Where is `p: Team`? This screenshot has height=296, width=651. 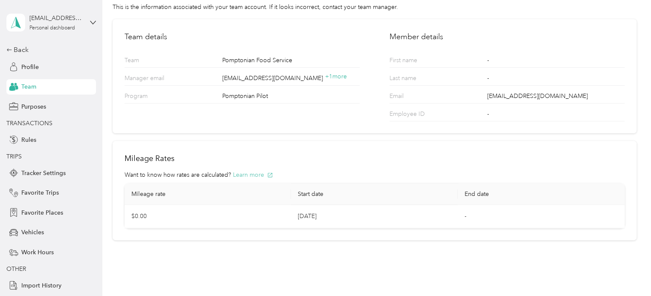
p: Team is located at coordinates (157, 61).